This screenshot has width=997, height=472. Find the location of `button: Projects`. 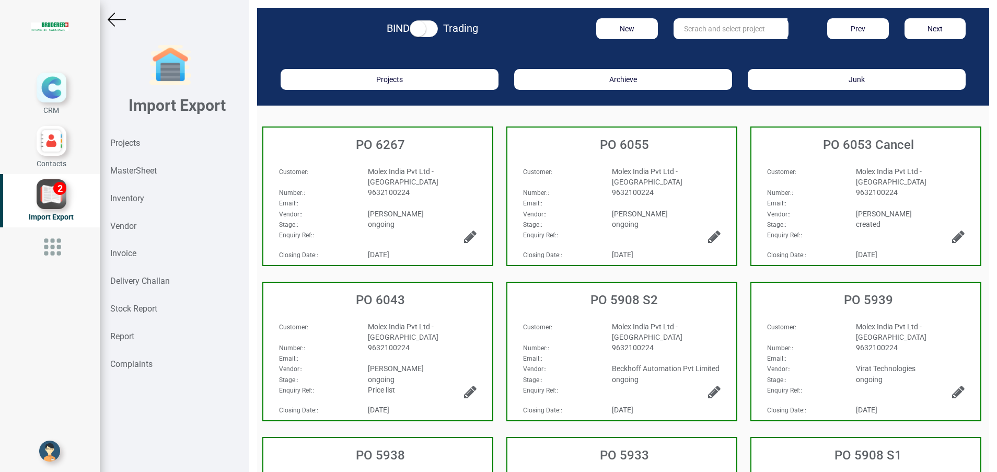

button: Projects is located at coordinates (389, 79).